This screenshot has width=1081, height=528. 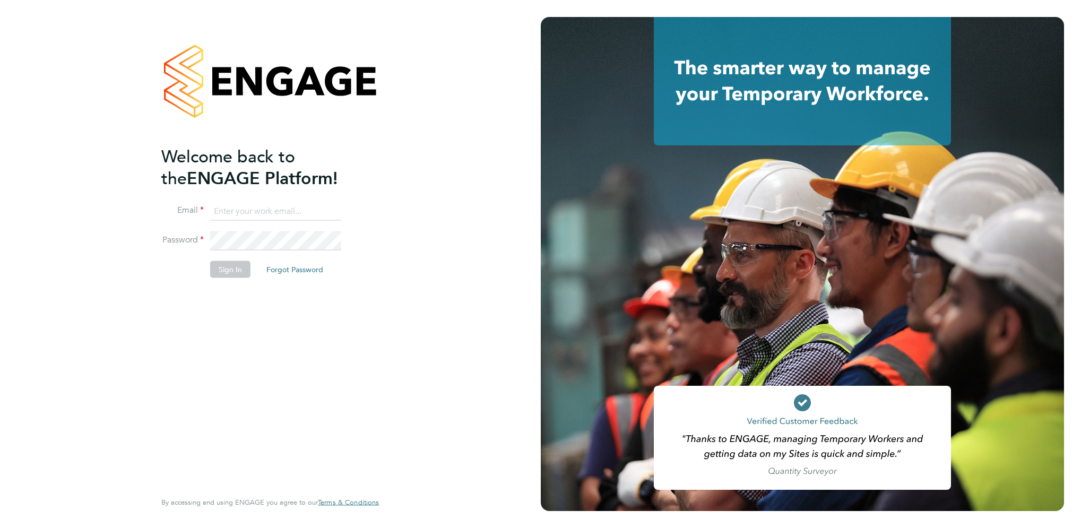 I want to click on h2: ENGAGE Platform!, so click(x=265, y=167).